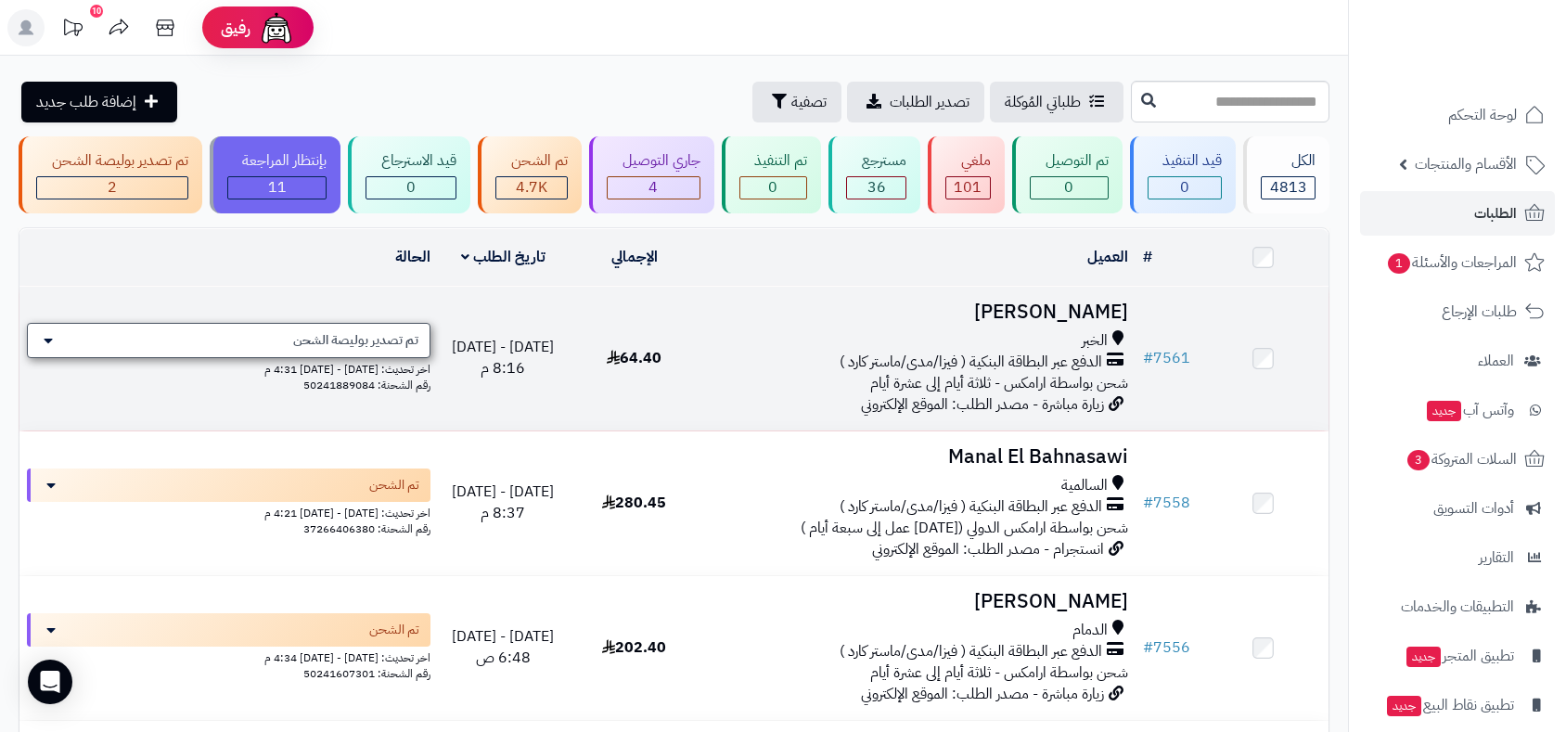 The width and height of the screenshot is (1566, 732). I want to click on div: 11, so click(277, 187).